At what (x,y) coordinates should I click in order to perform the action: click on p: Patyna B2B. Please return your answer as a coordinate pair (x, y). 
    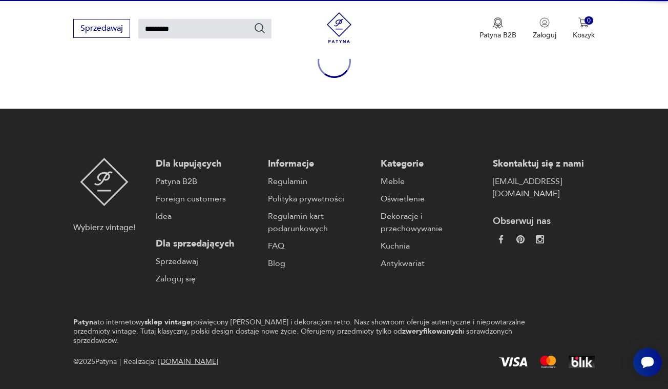
    Looking at the image, I should click on (498, 35).